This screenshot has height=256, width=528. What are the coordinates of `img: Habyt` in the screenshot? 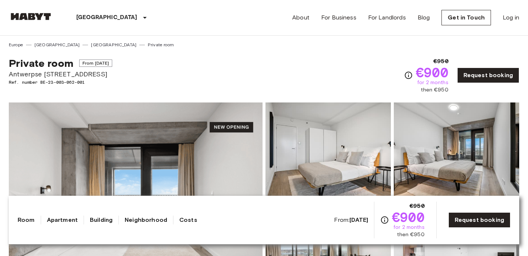 It's located at (31, 16).